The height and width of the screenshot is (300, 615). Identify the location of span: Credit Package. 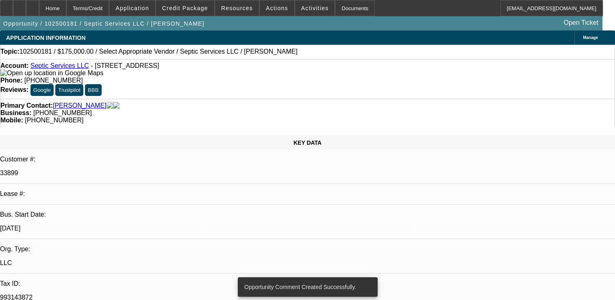
(185, 8).